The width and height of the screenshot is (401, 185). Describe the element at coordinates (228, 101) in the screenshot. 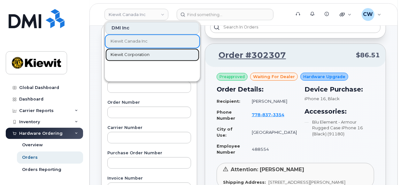

I see `strong: Recipient:` at that location.